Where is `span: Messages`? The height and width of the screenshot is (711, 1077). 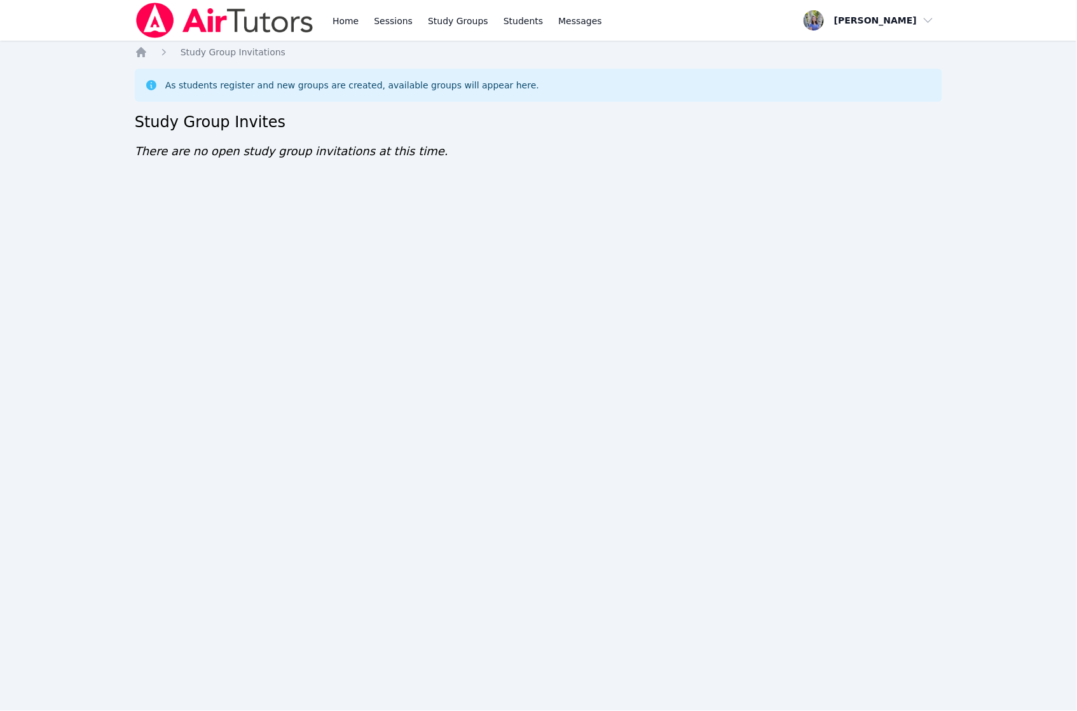
span: Messages is located at coordinates (580, 21).